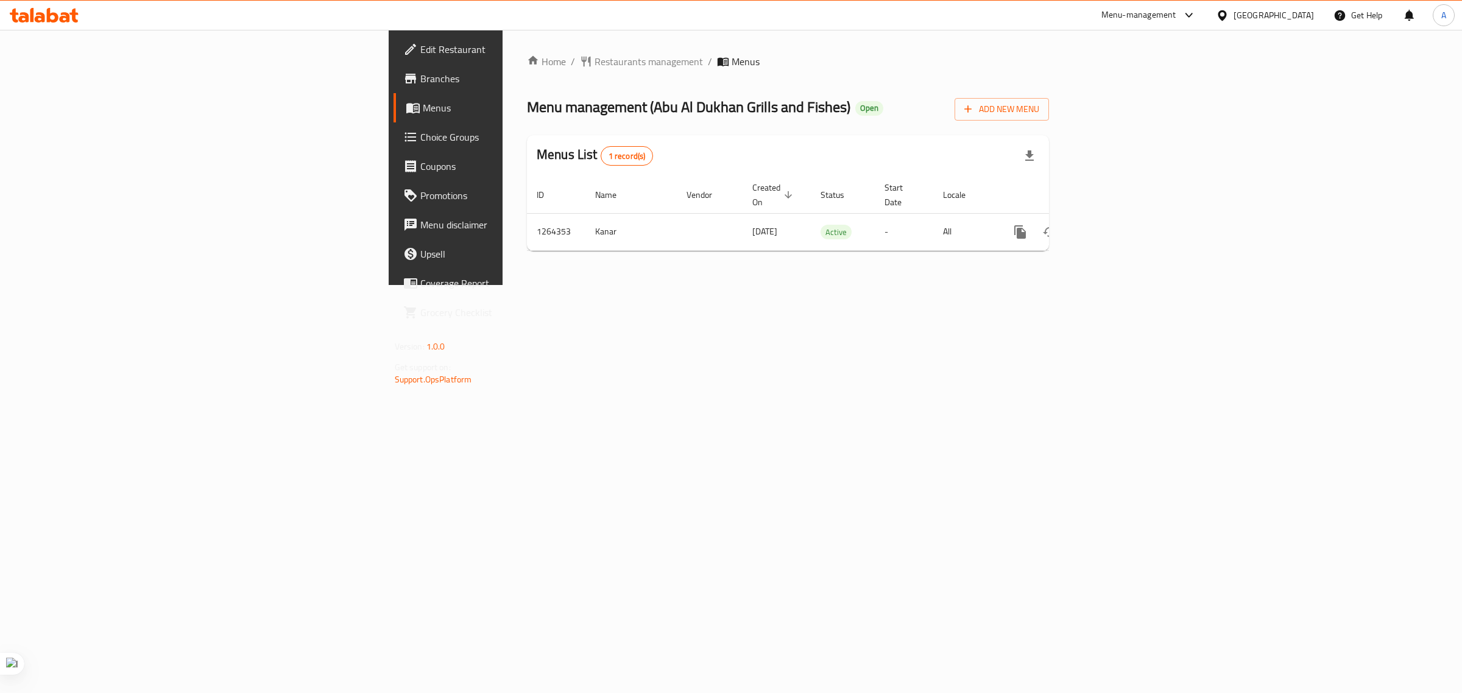 The image size is (1462, 693). Describe the element at coordinates (707, 195) in the screenshot. I see `span: Vendor` at that location.